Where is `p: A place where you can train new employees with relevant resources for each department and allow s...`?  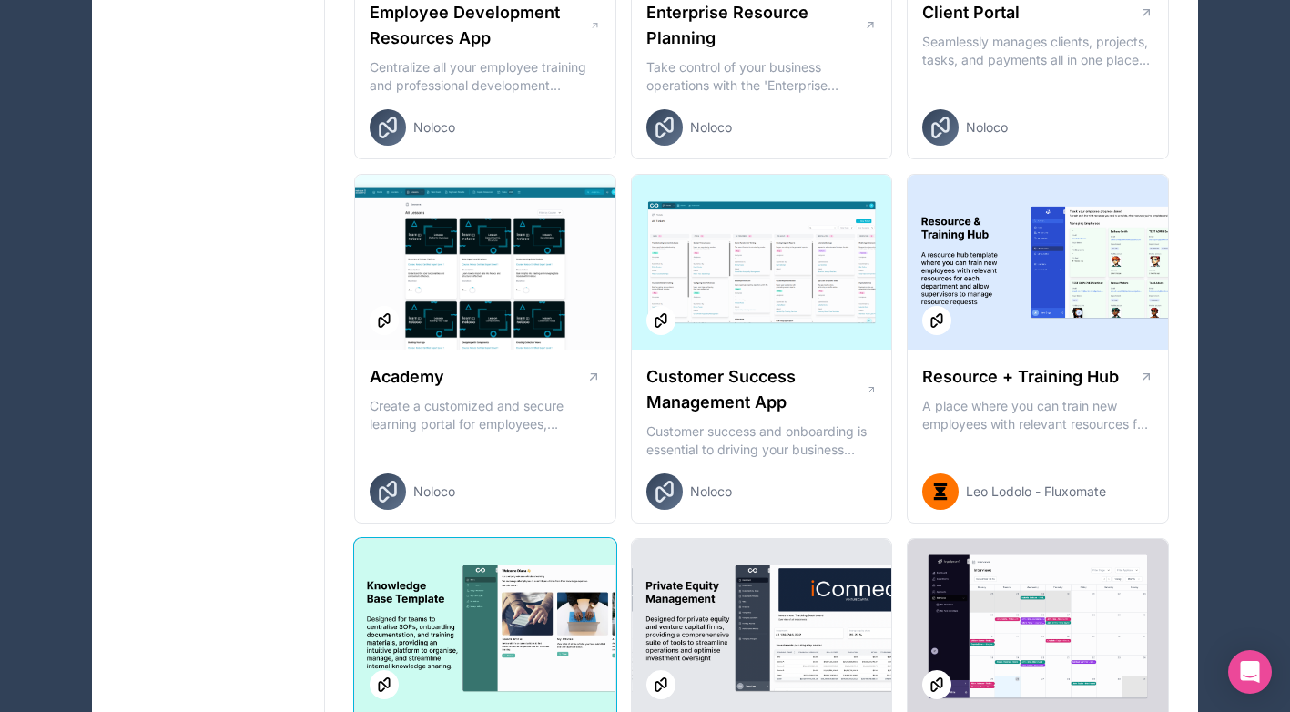 p: A place where you can train new employees with relevant resources for each department and allow s... is located at coordinates (1038, 415).